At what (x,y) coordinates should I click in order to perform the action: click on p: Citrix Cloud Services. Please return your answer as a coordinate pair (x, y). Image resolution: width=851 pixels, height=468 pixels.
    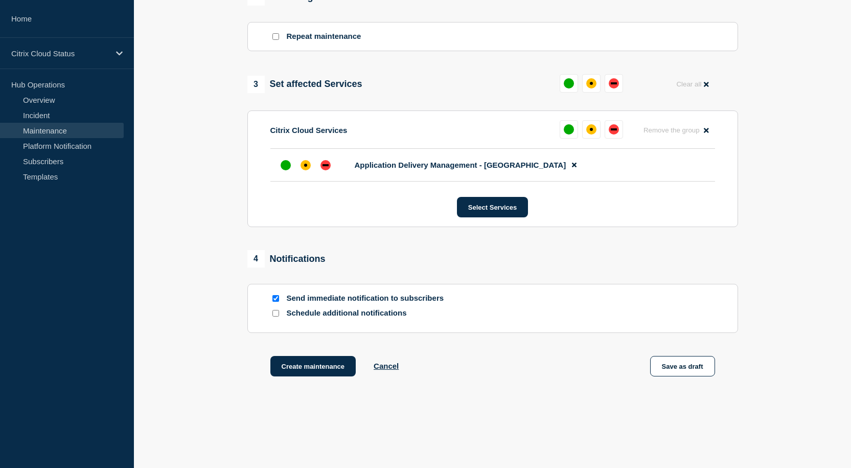
    Looking at the image, I should click on (309, 130).